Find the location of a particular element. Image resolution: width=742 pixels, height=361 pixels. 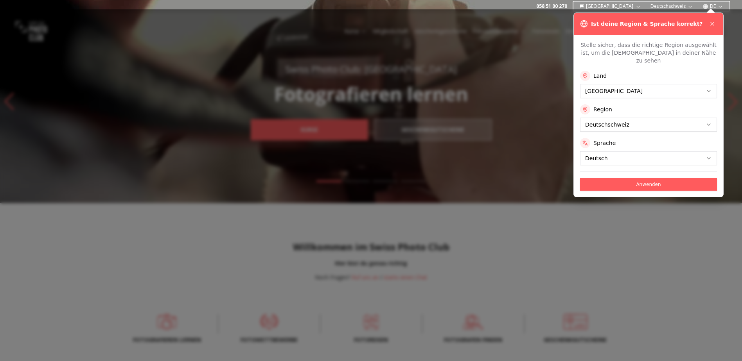

label: Land is located at coordinates (600, 76).